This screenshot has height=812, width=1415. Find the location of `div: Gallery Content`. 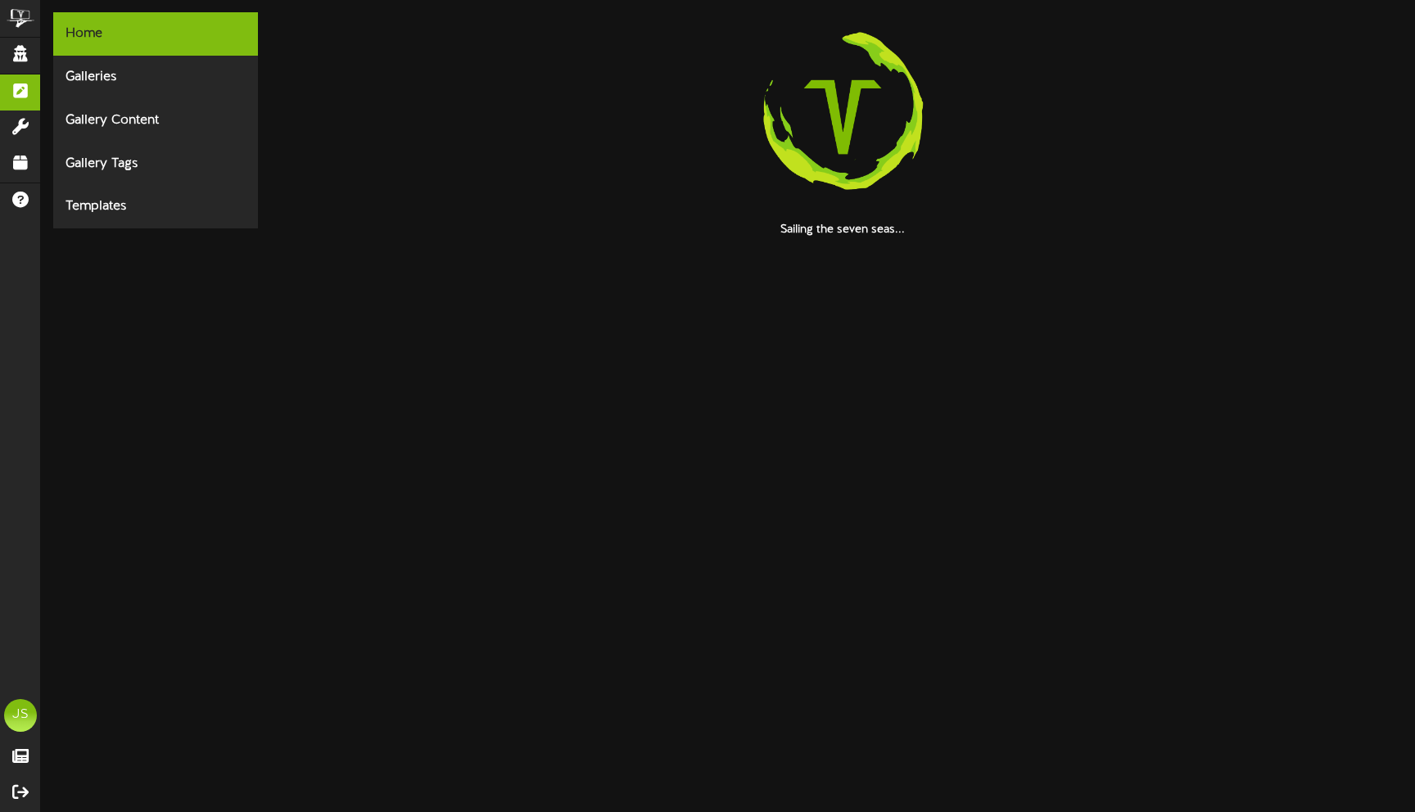

div: Gallery Content is located at coordinates (156, 120).